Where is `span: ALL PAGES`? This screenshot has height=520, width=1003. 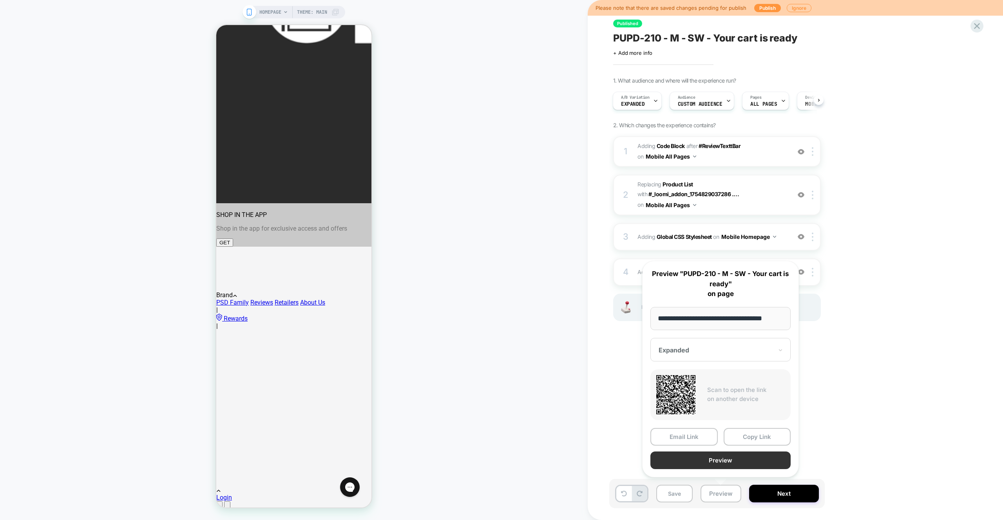
span: ALL PAGES is located at coordinates (764, 104).